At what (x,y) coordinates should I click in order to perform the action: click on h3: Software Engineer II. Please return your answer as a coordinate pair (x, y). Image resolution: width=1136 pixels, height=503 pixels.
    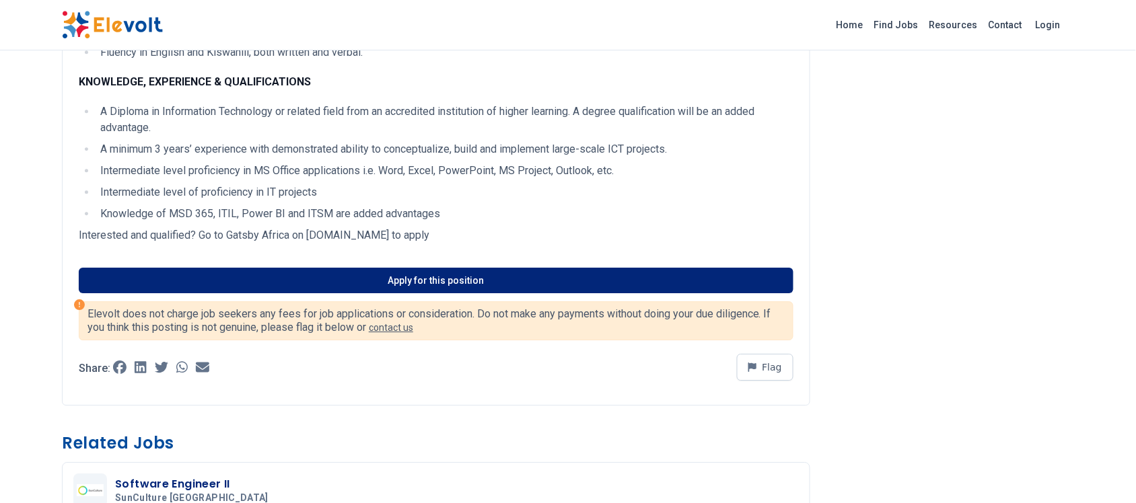
    Looking at the image, I should click on (194, 485).